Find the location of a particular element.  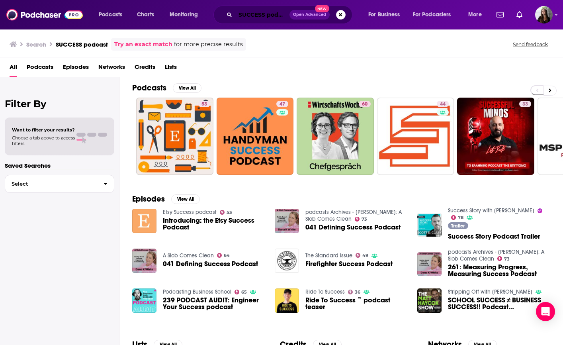

a: 78 is located at coordinates (457, 217).